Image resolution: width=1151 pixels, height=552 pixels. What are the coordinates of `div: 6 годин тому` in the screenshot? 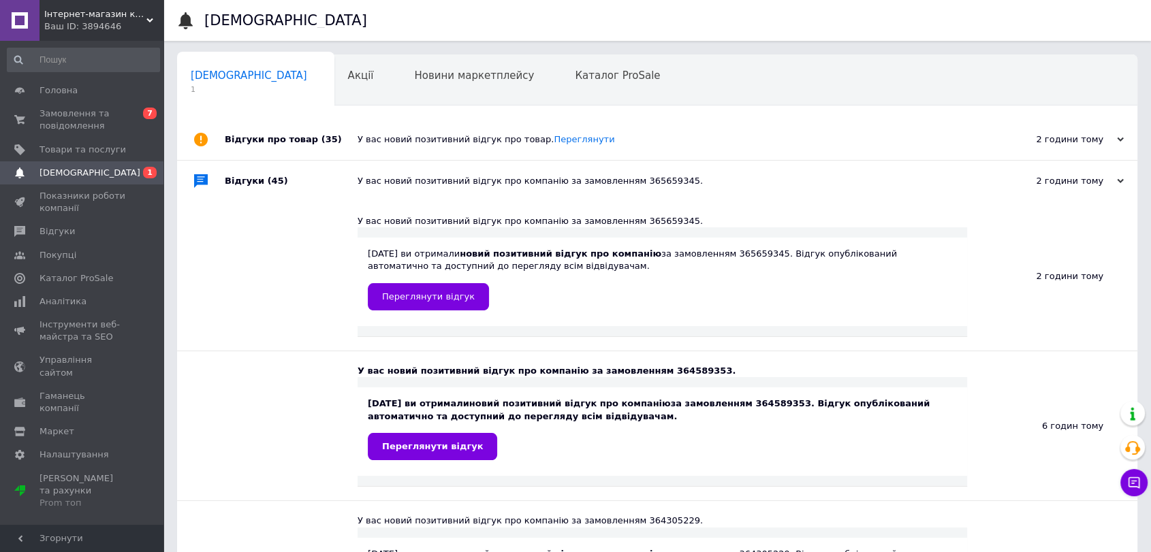 It's located at (1052, 426).